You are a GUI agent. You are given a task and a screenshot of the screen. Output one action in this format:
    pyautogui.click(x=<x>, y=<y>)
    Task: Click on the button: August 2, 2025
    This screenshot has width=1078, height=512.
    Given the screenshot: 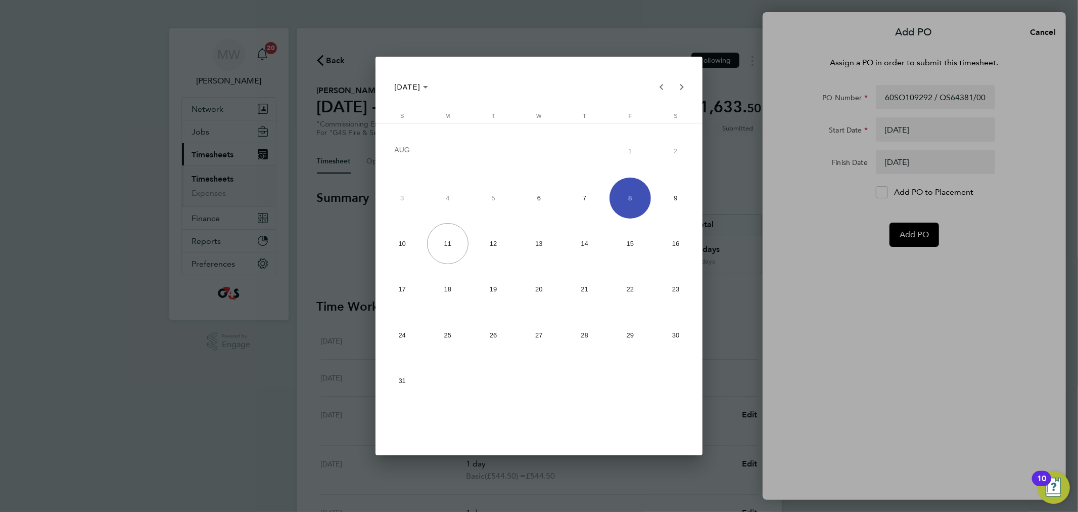 What is the action you would take?
    pyautogui.click(x=676, y=151)
    